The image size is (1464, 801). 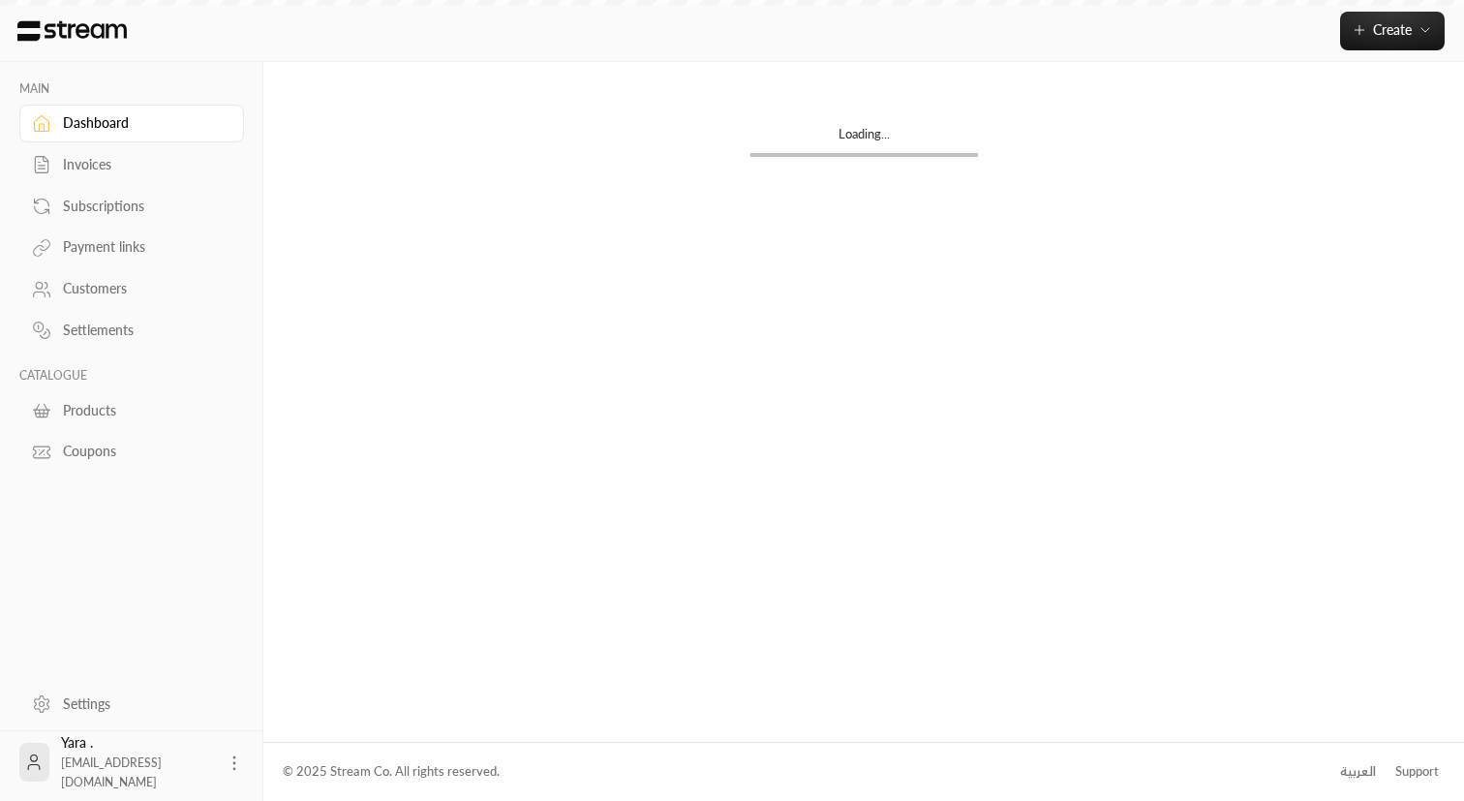 I want to click on div: Coupons, so click(x=141, y=451).